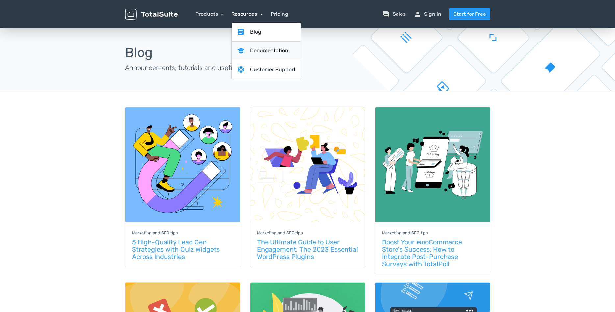  What do you see at coordinates (214, 53) in the screenshot?
I see `h1: Blog` at bounding box center [214, 53].